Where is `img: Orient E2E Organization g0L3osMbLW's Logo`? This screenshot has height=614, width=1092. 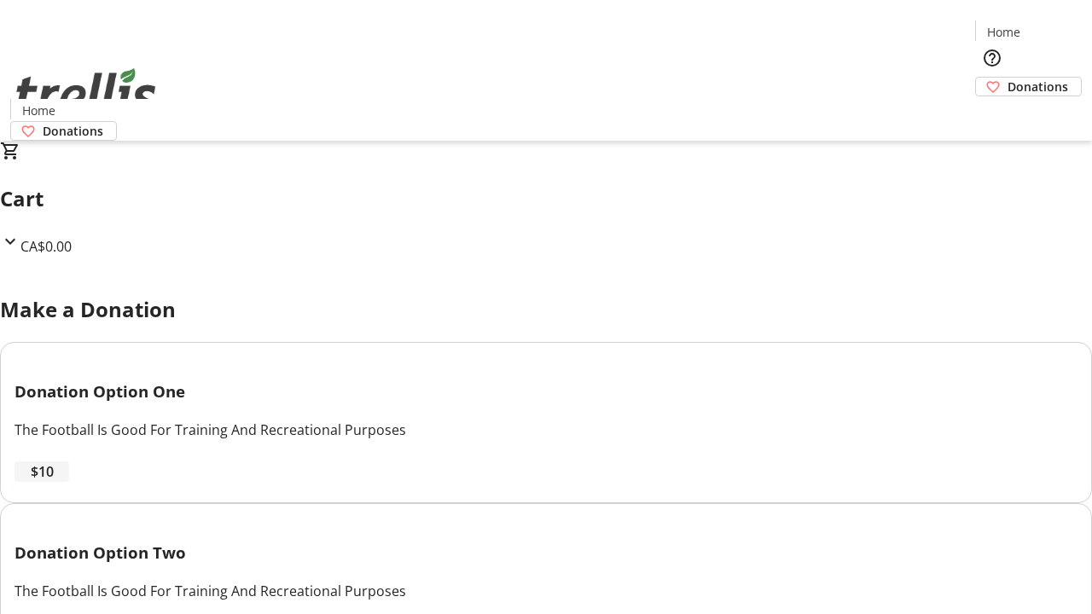
img: Orient E2E Organization g0L3osMbLW's Logo is located at coordinates (86, 92).